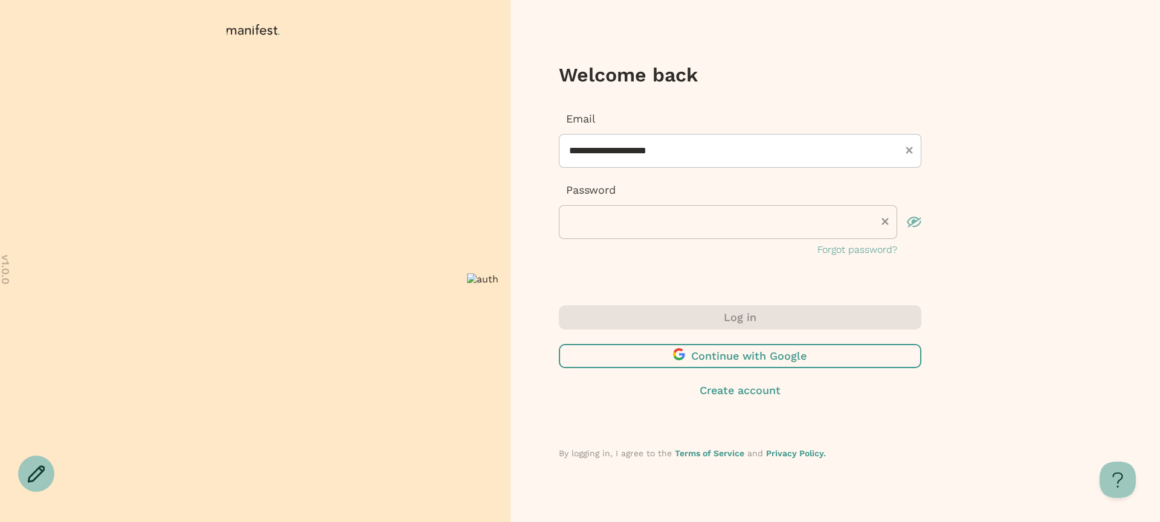 This screenshot has height=522, width=1160. What do you see at coordinates (709, 454) in the screenshot?
I see `a: Terms of Service` at bounding box center [709, 454].